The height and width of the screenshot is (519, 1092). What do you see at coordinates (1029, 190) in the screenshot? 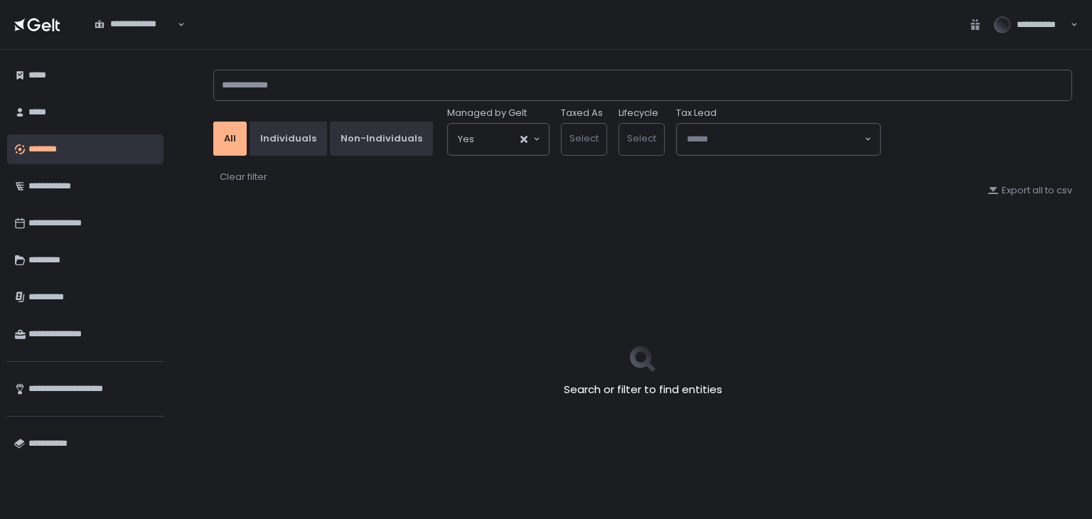
I see `div: Export all to csv` at bounding box center [1029, 190].